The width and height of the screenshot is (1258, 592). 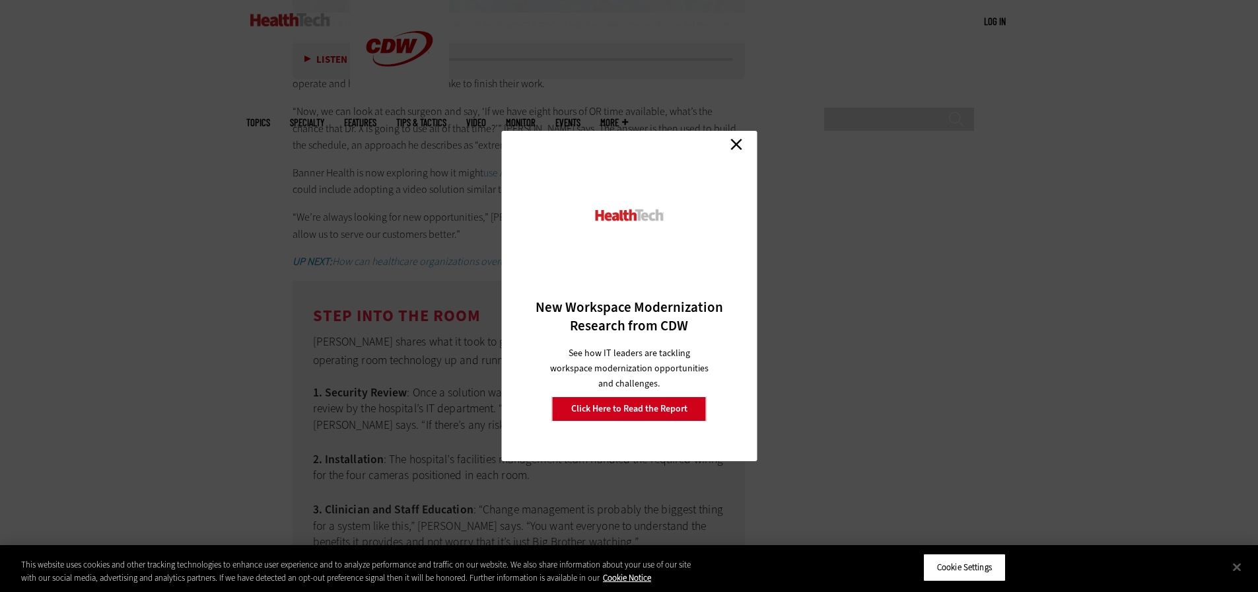 What do you see at coordinates (964, 567) in the screenshot?
I see `button: Cookie Settings` at bounding box center [964, 567].